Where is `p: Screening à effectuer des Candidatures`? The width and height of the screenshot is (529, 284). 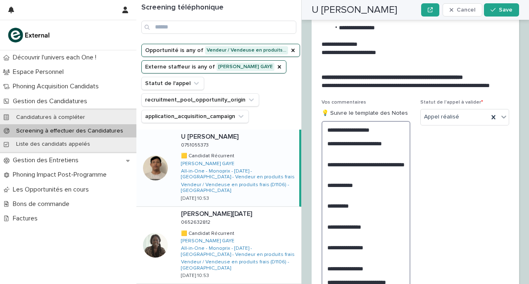 p: Screening à effectuer des Candidatures is located at coordinates (69, 131).